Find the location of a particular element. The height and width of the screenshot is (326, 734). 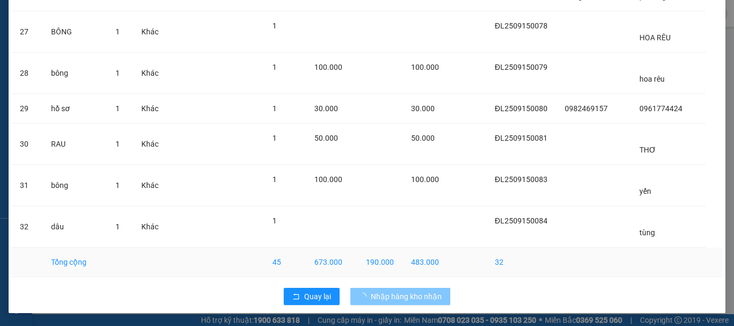

td: 29 is located at coordinates (27, 109).